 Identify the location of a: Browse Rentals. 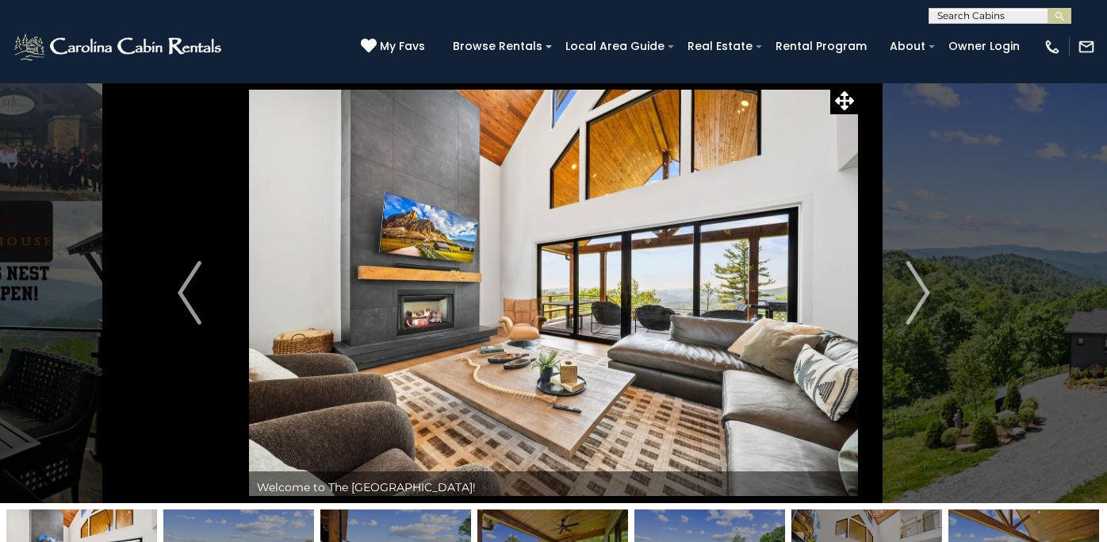
(497, 46).